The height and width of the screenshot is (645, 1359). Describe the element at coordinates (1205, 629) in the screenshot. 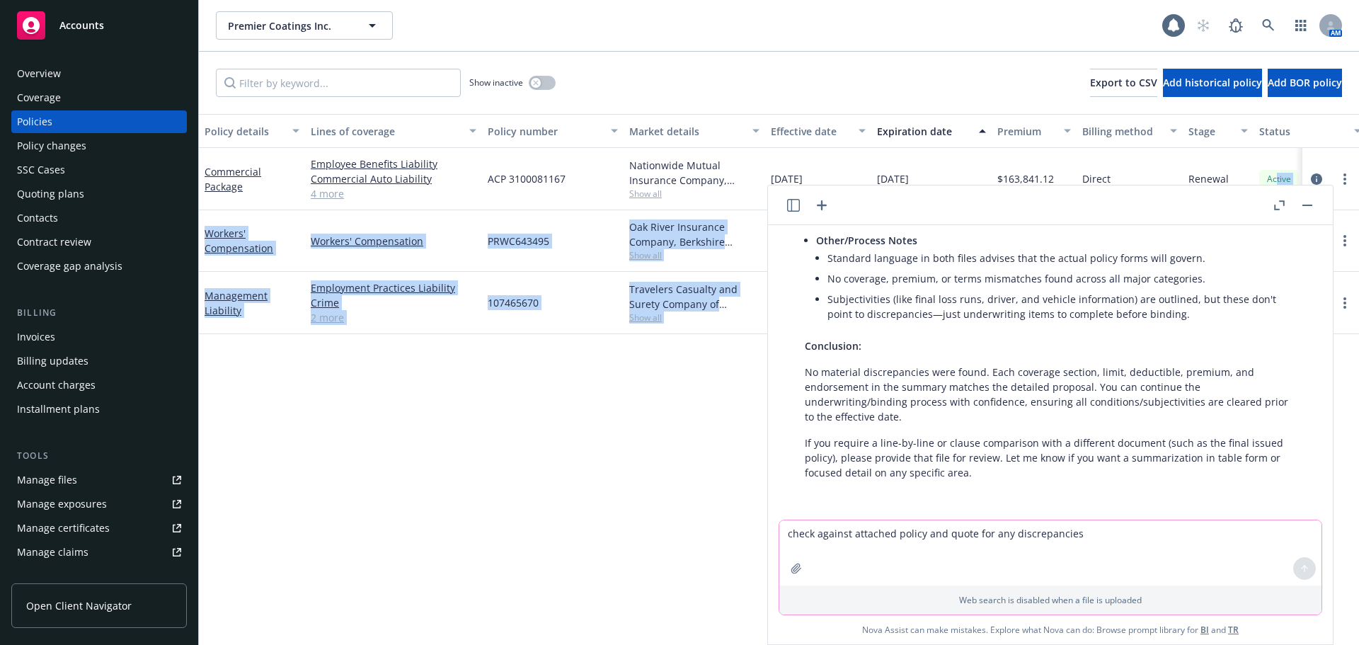

I see `a: BI` at that location.